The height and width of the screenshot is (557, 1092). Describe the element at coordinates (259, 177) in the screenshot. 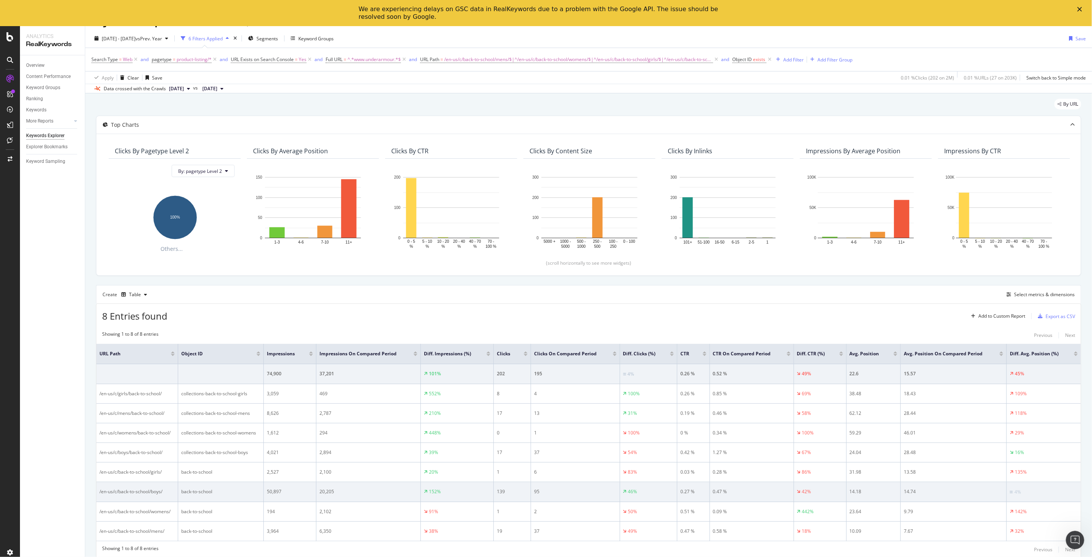

I see `text: 150` at that location.